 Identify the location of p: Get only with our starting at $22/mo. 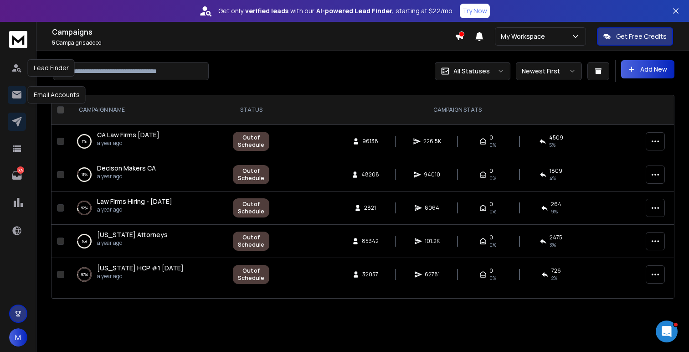
(335, 11).